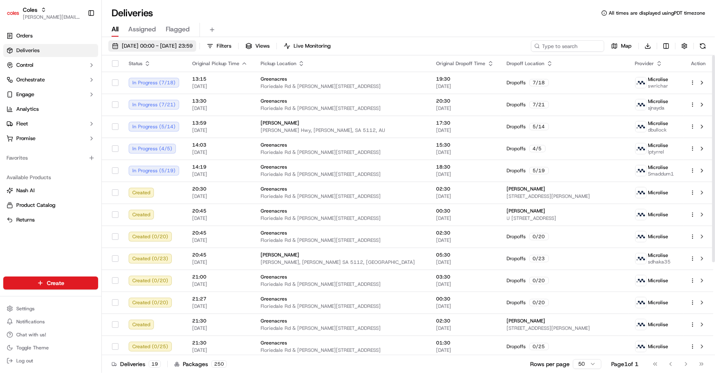  What do you see at coordinates (702, 46) in the screenshot?
I see `button: Refresh` at bounding box center [702, 46].